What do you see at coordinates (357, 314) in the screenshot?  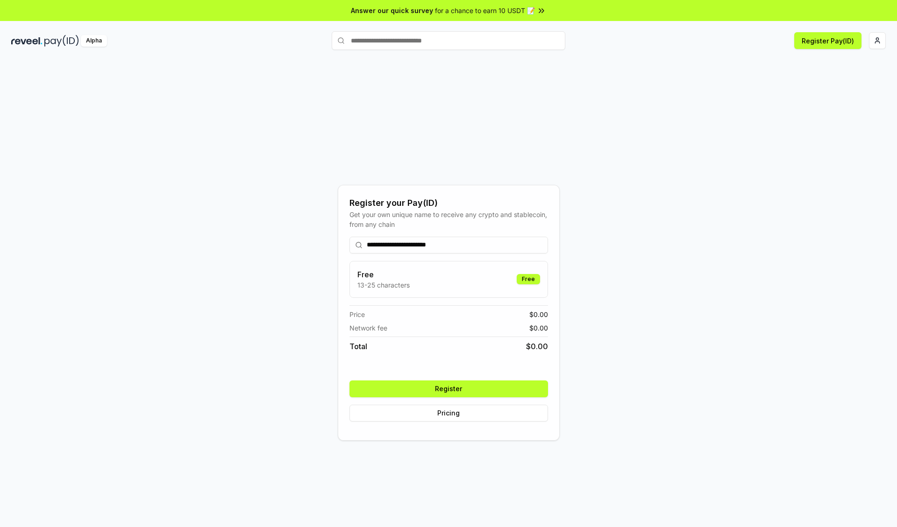 I see `span: Price` at bounding box center [357, 314].